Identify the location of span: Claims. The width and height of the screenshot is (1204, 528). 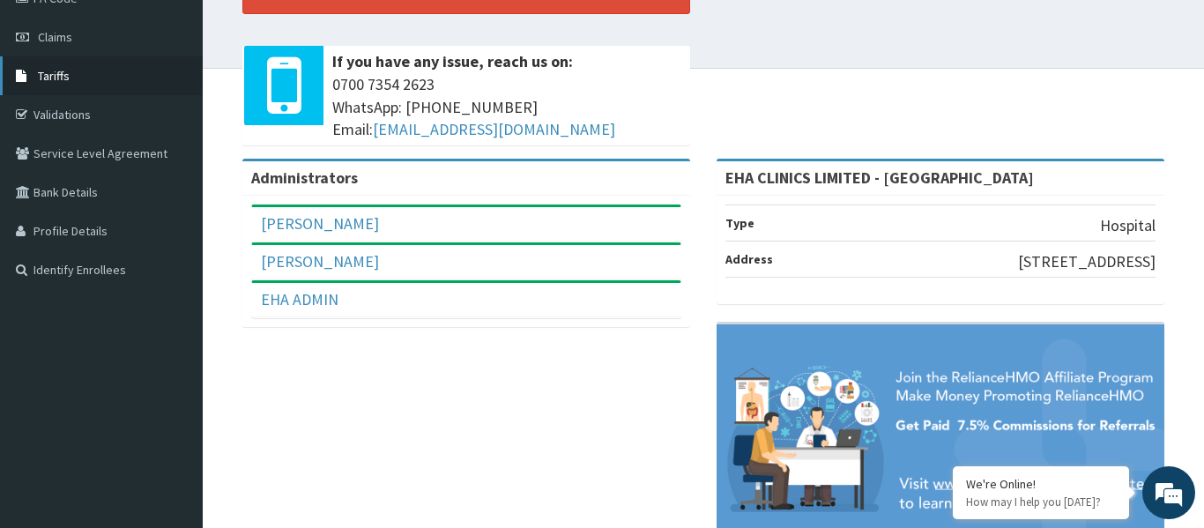
(55, 37).